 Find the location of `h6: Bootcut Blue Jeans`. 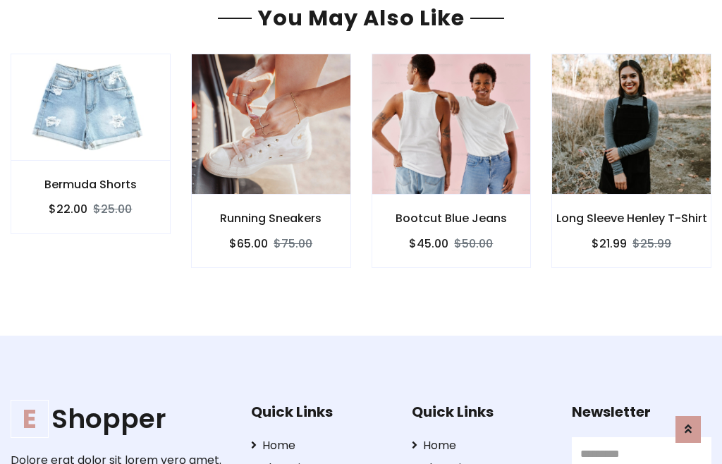

h6: Bootcut Blue Jeans is located at coordinates (451, 218).